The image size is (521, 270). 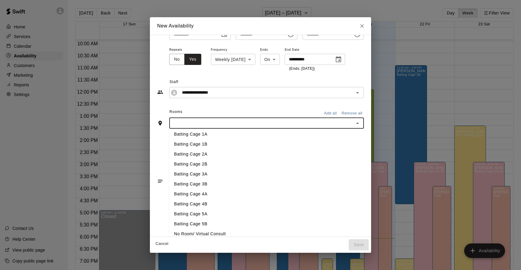 I want to click on button: No, so click(x=177, y=59).